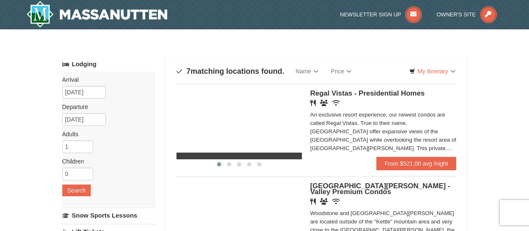  Describe the element at coordinates (467, 14) in the screenshot. I see `a: Owner's Site` at that location.